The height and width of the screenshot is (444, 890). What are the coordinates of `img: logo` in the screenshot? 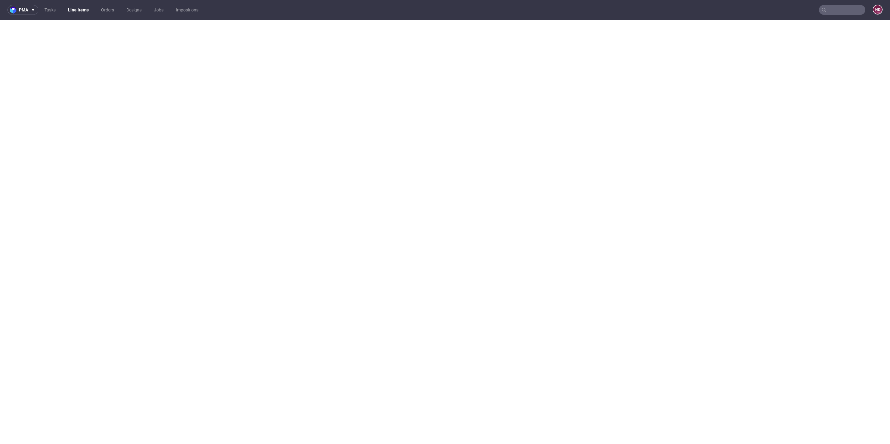 It's located at (15, 10).